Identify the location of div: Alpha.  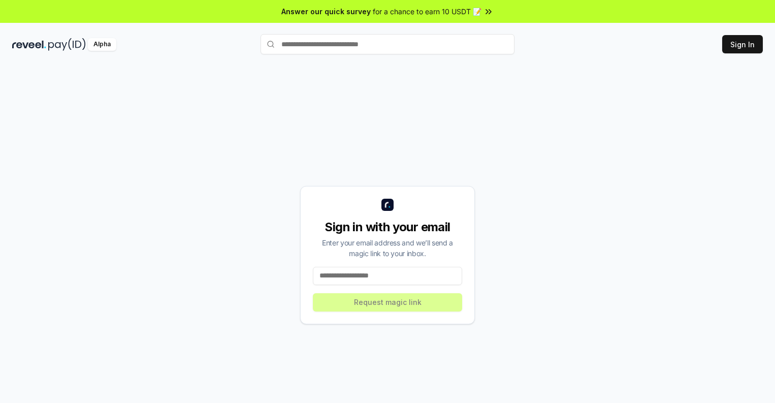
(102, 44).